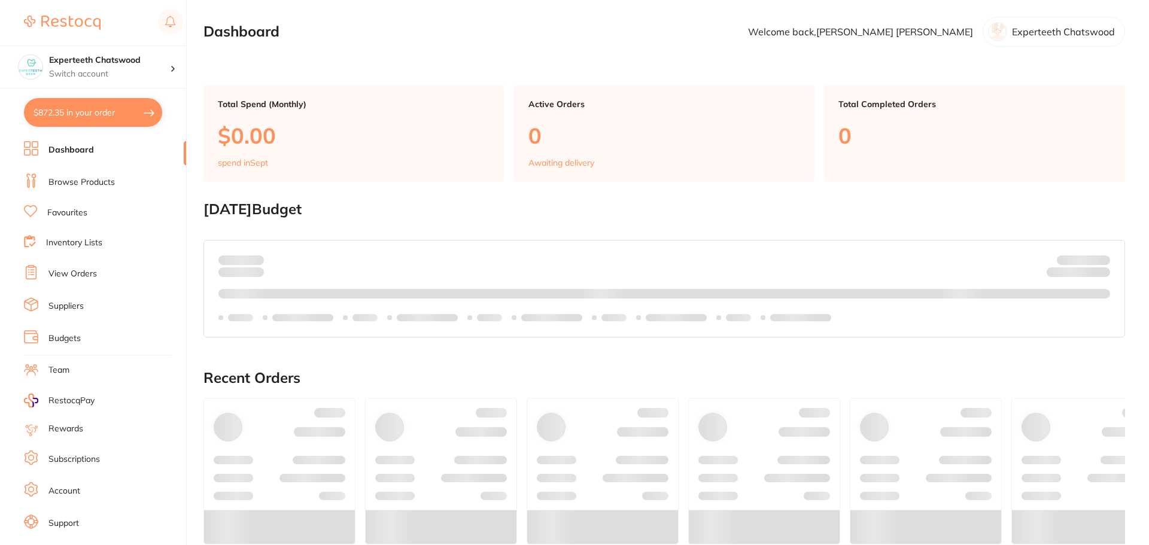  I want to click on h4: Experteeth Chatswood, so click(110, 60).